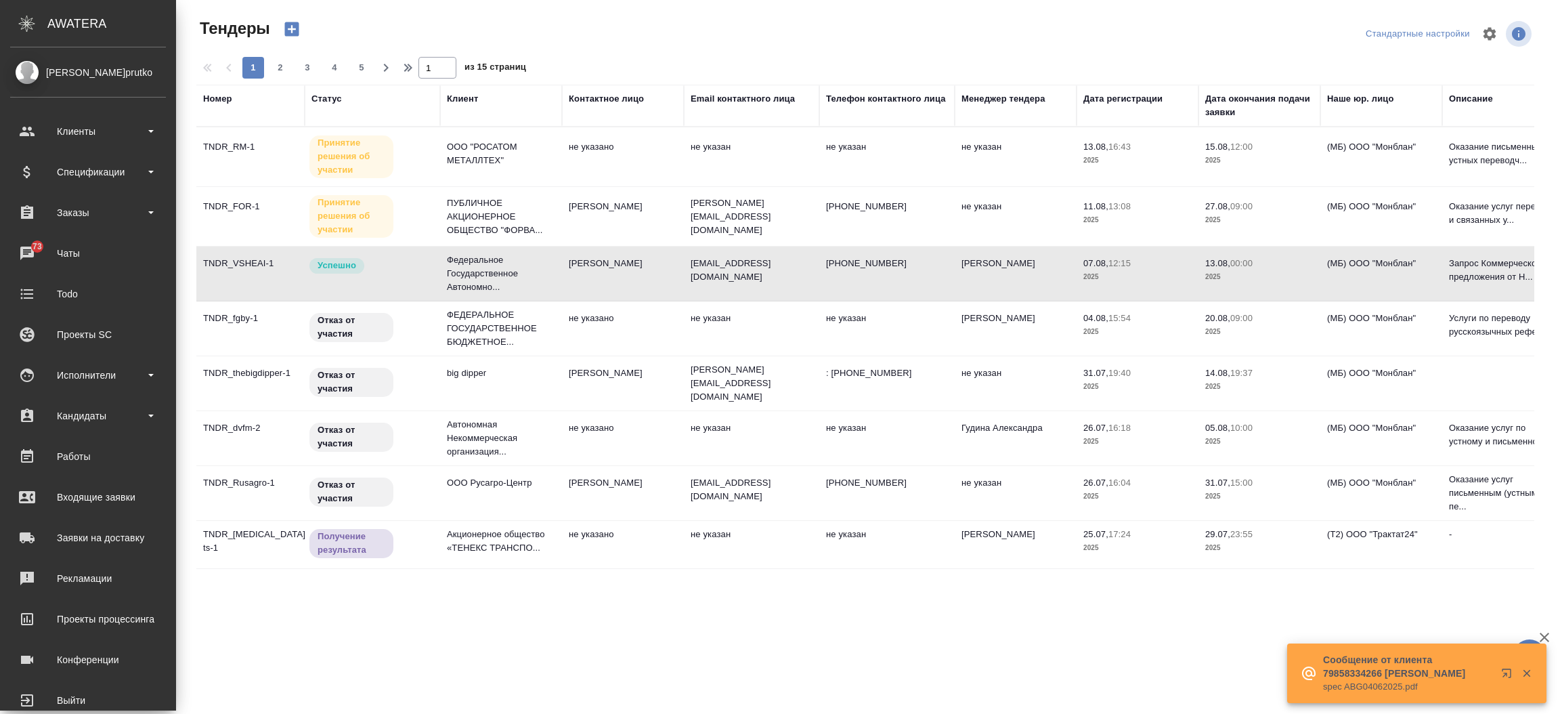 This screenshot has width=1560, height=714. I want to click on div: Проекты SC, so click(88, 335).